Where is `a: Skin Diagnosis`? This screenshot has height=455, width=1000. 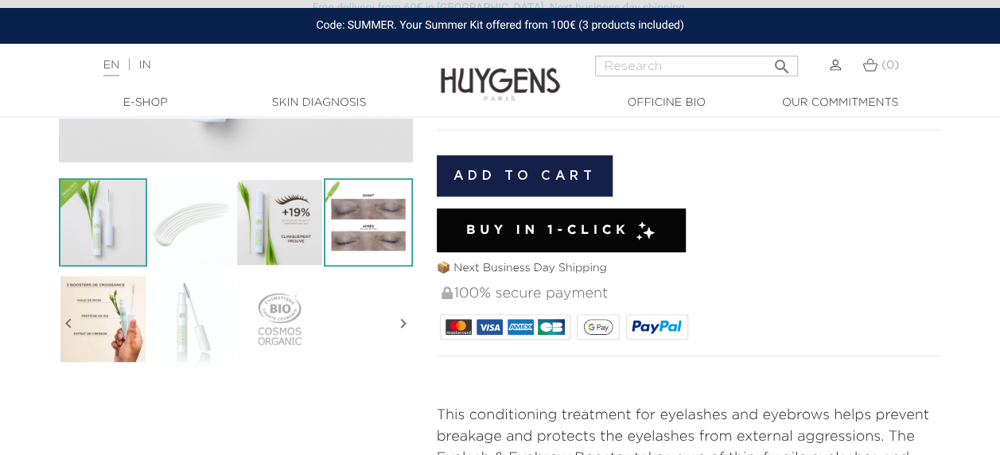 a: Skin Diagnosis is located at coordinates (319, 103).